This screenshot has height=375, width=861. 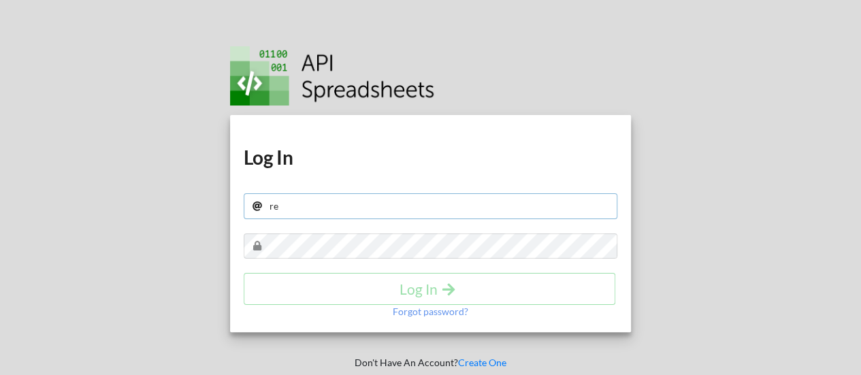 What do you see at coordinates (430, 312) in the screenshot?
I see `p: Forgot password?` at bounding box center [430, 312].